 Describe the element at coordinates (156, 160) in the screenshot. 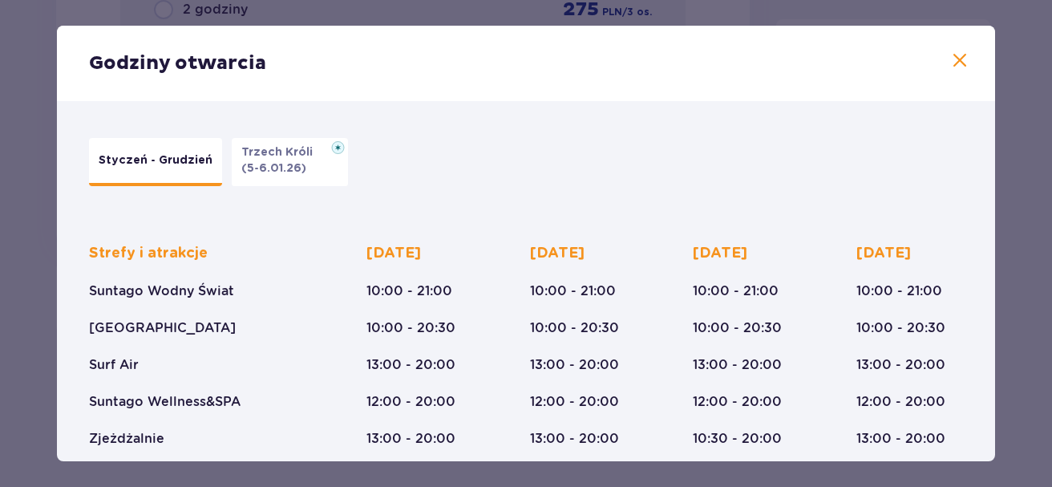

I see `p: Styczeń - Grudzień` at that location.